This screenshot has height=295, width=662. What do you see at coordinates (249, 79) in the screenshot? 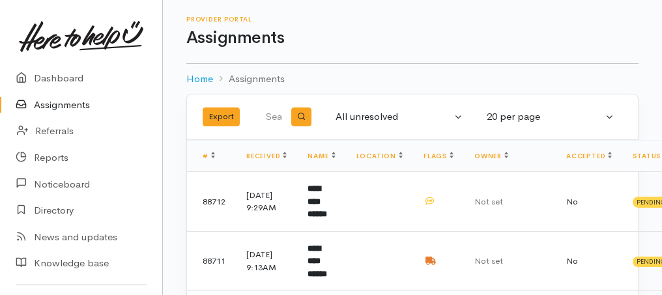
I see `li: Assignments` at bounding box center [249, 79].